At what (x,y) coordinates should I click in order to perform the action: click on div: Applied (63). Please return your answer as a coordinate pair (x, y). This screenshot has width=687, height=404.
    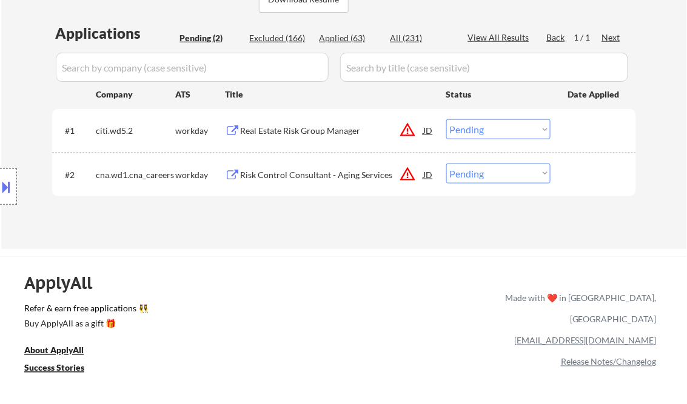
    Looking at the image, I should click on (350, 38).